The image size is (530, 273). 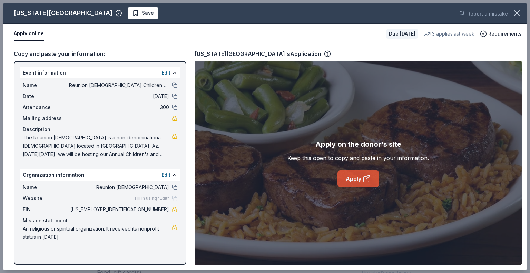 What do you see at coordinates (100, 73) in the screenshot?
I see `div: Event information` at bounding box center [100, 73].